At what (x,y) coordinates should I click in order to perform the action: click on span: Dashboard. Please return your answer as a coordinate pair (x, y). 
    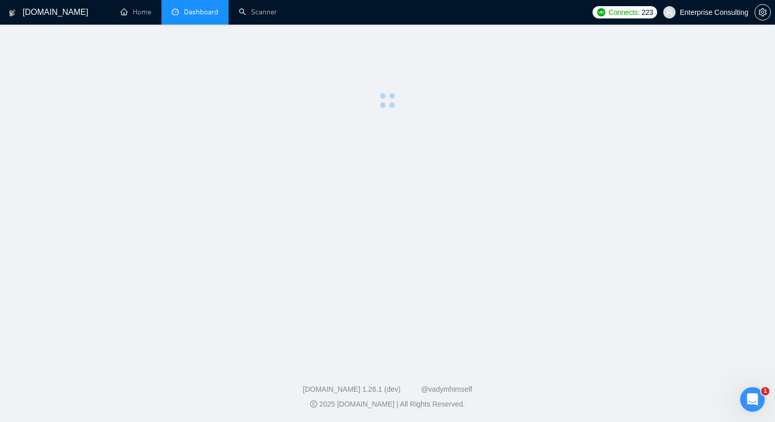
    Looking at the image, I should click on (201, 12).